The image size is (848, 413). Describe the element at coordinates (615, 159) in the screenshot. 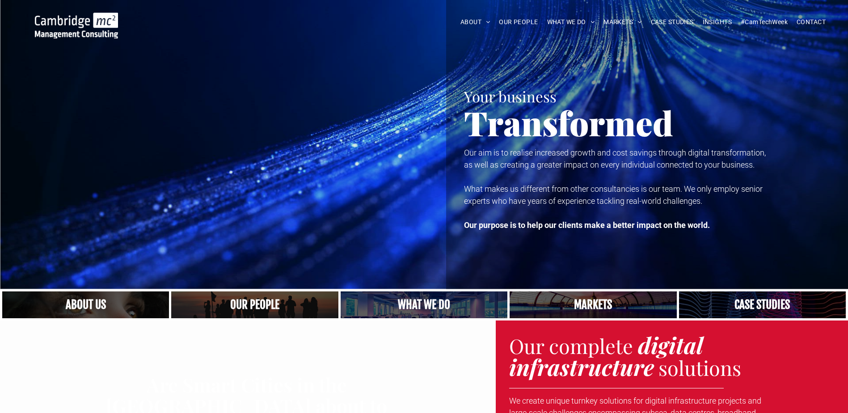

I see `span: Our aim is to realise increased growth and cost savings through digital transformation, as well a...` at that location.